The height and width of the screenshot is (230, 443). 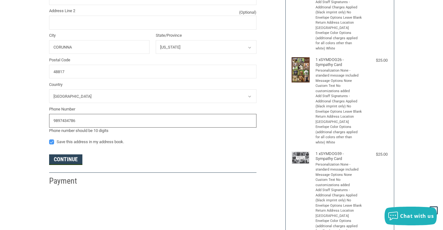 What do you see at coordinates (153, 131) in the screenshot?
I see `div: Phone number should be 10 digits` at bounding box center [153, 131].